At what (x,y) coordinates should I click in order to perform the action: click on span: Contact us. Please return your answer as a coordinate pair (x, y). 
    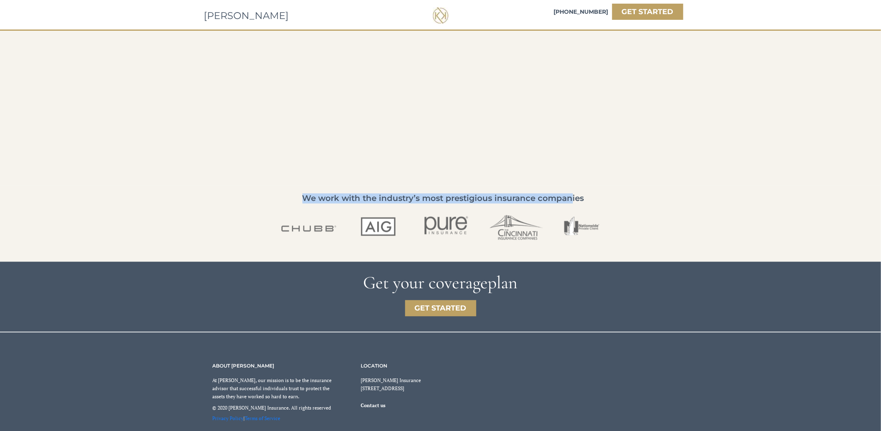
    Looking at the image, I should click on (373, 405).